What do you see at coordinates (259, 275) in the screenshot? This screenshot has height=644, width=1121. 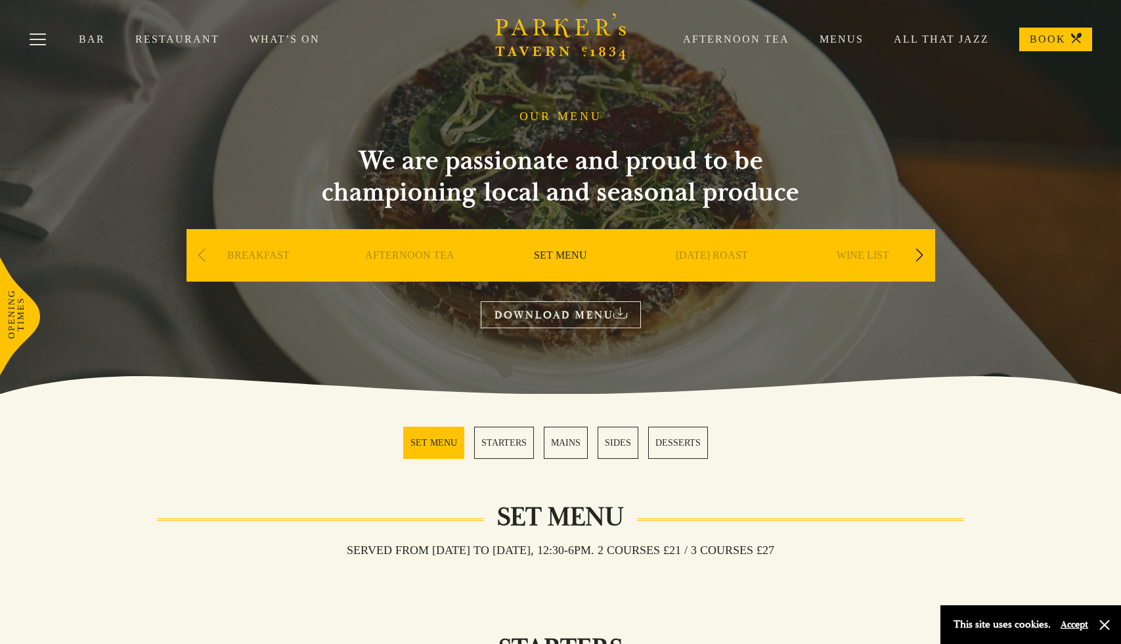 I see `div: 1 / 9` at bounding box center [259, 275].